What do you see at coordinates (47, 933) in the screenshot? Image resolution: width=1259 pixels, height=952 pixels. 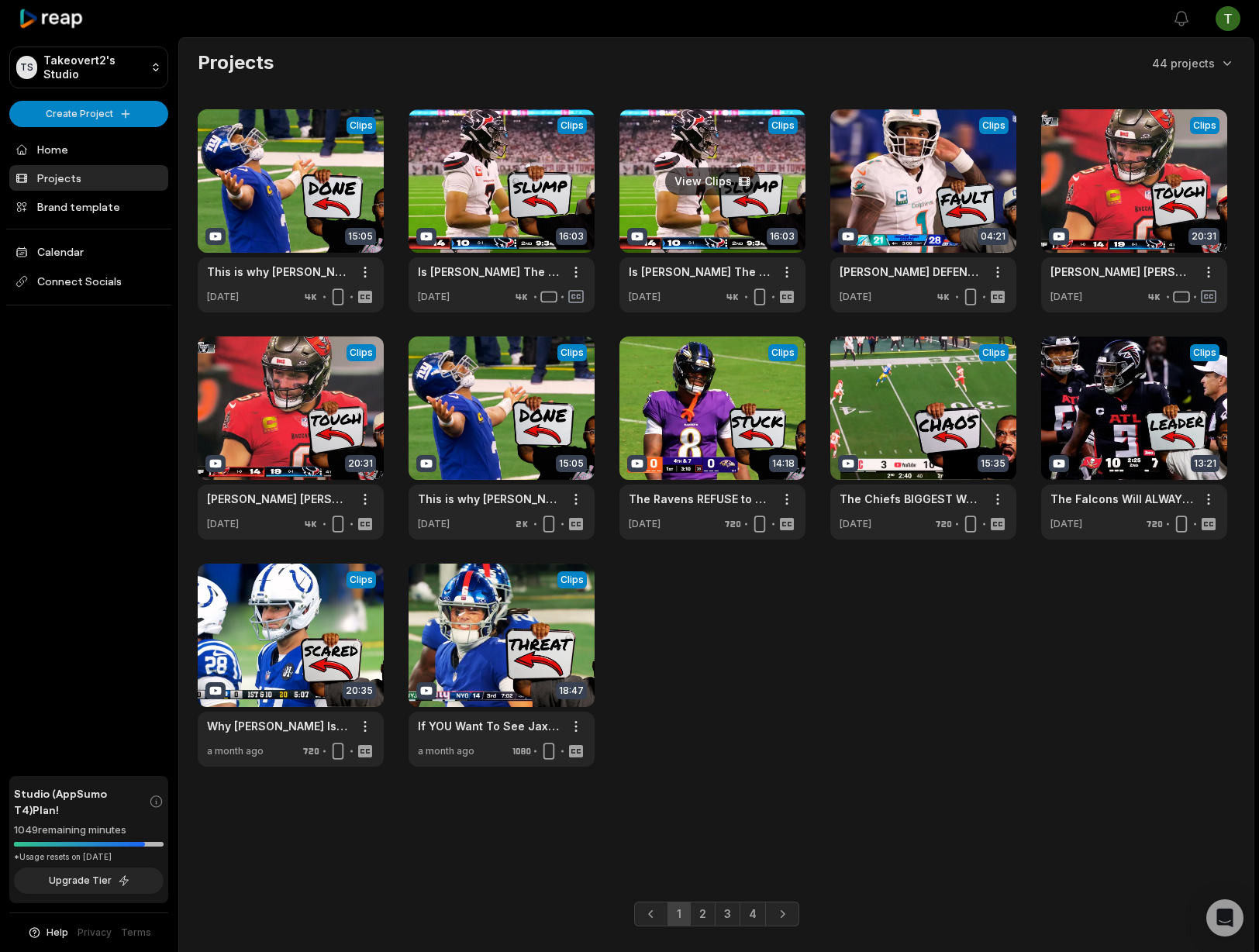 I see `button: Help` at bounding box center [47, 933].